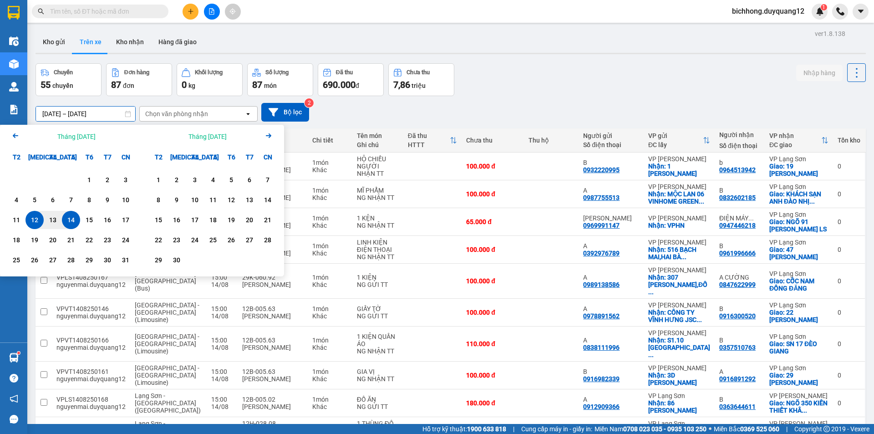  What do you see at coordinates (737, 253) in the screenshot?
I see `div: 0961996666` at bounding box center [737, 253].